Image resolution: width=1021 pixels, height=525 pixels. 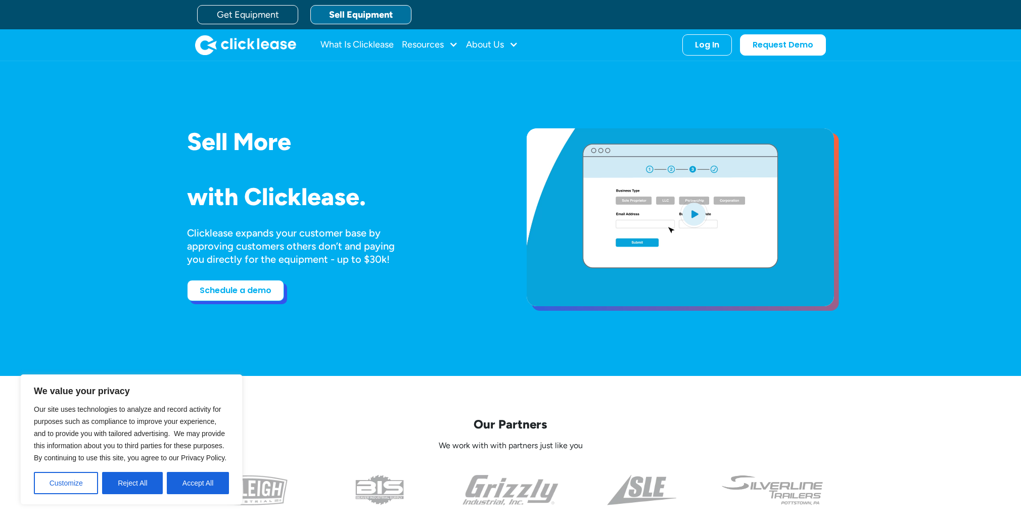 I want to click on a: Get Equipment, so click(x=248, y=15).